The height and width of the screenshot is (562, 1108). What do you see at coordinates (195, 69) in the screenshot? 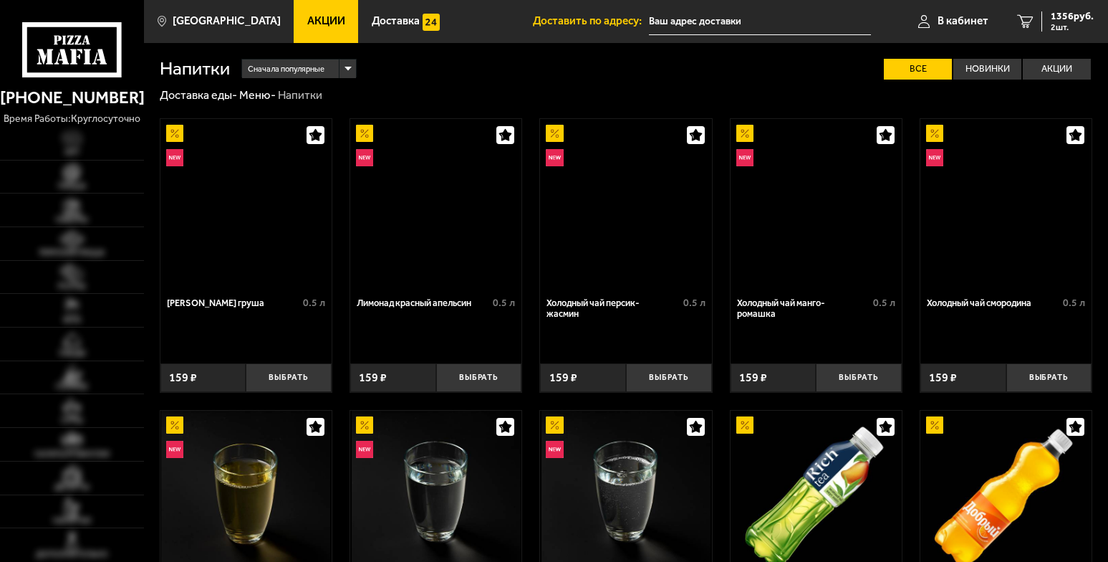
I see `h1: Напитки` at bounding box center [195, 69].